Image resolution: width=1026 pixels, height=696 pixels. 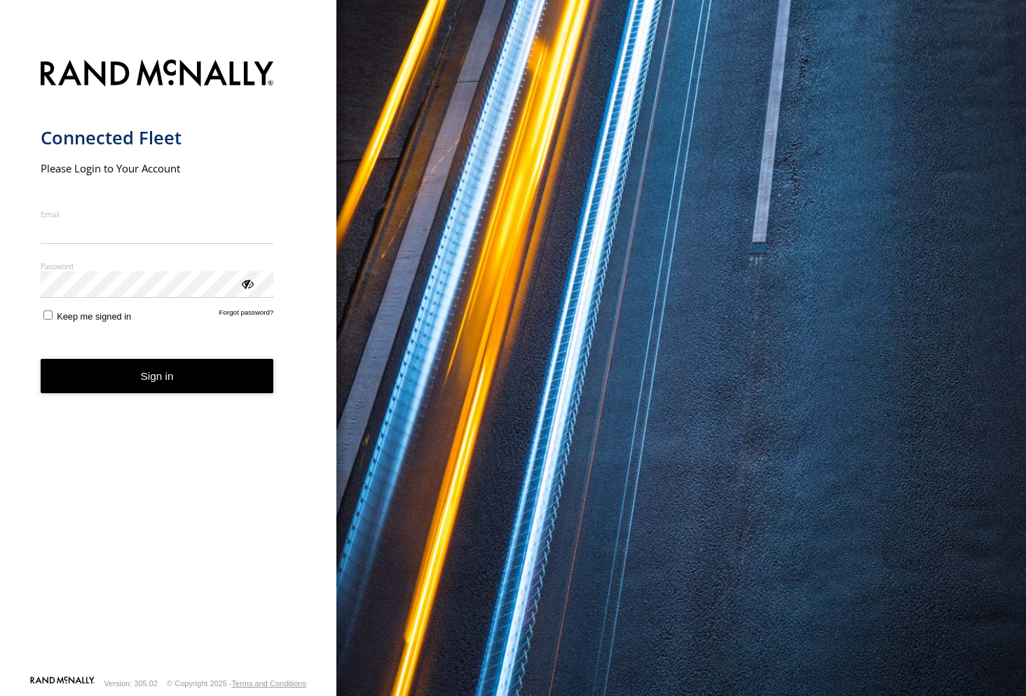 I want to click on label: Email, so click(x=157, y=214).